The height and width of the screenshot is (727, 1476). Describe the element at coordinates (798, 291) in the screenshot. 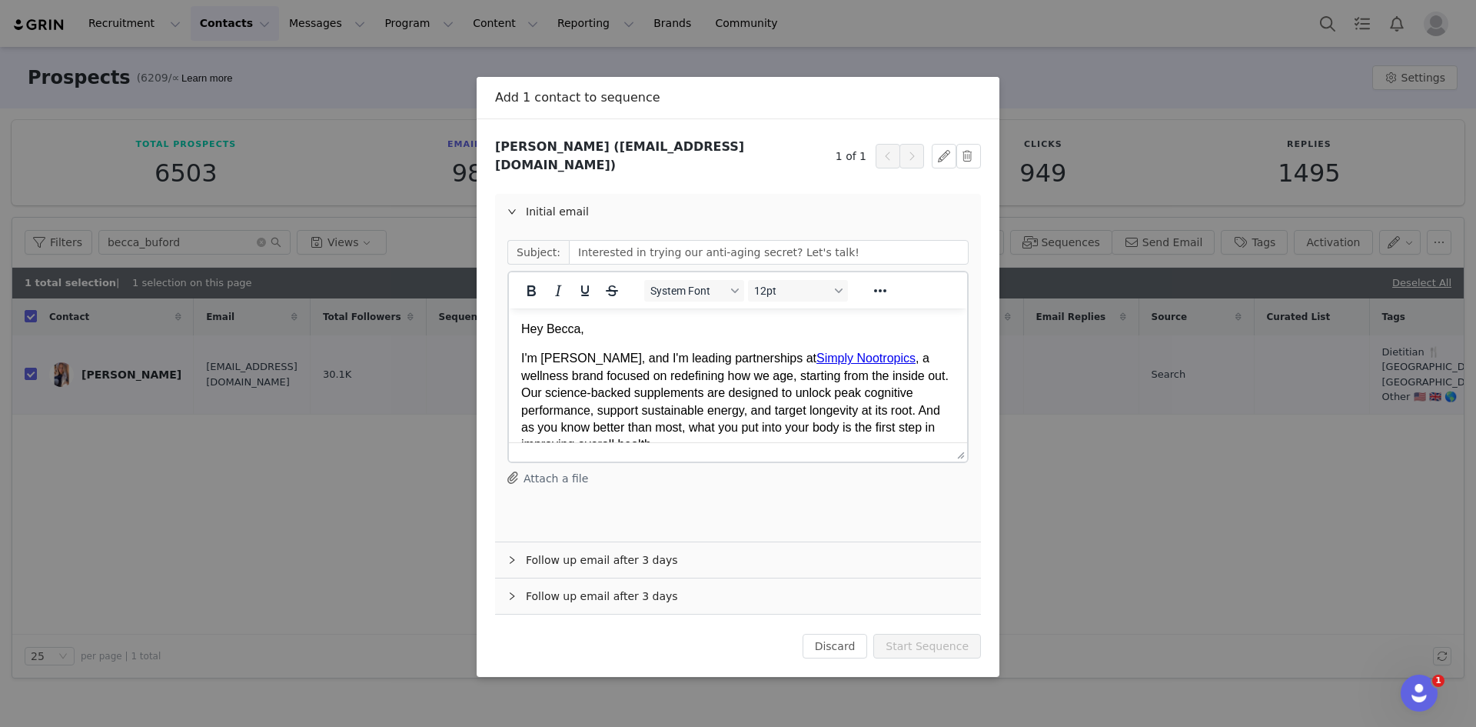

I see `button: Font sizes` at that location.